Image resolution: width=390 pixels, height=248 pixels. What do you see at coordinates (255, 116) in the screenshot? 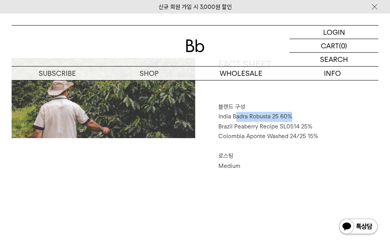
I see `span: India Badra Robusta 25 60%` at bounding box center [255, 116].